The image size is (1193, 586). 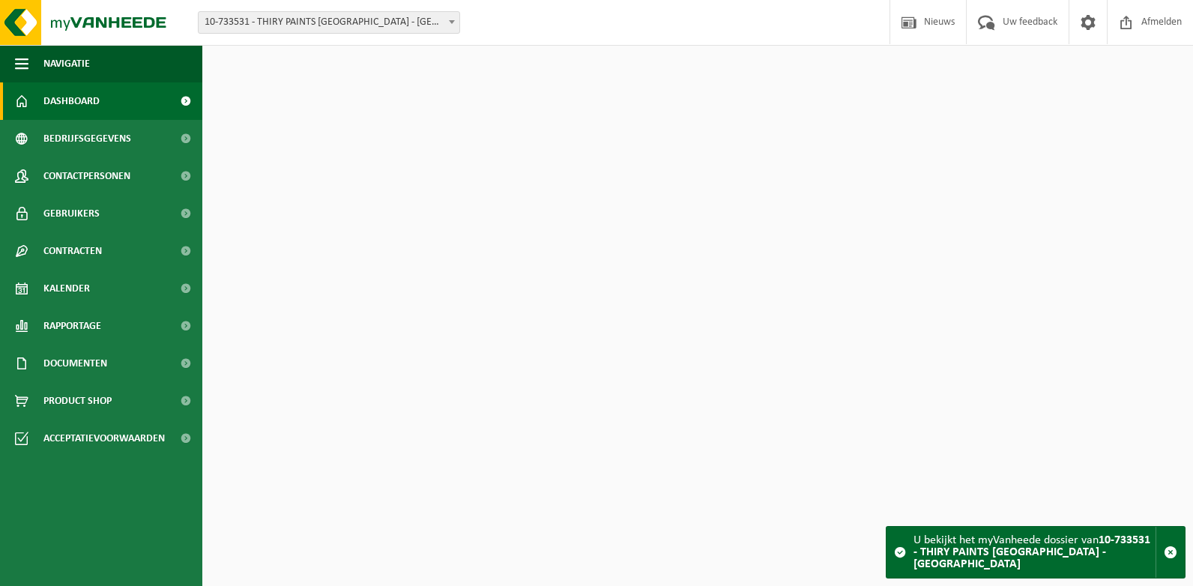 I want to click on span: Product Shop, so click(x=77, y=401).